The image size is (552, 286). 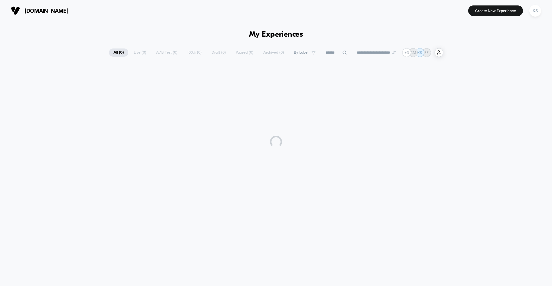 I want to click on button: Create New Experience, so click(x=496, y=11).